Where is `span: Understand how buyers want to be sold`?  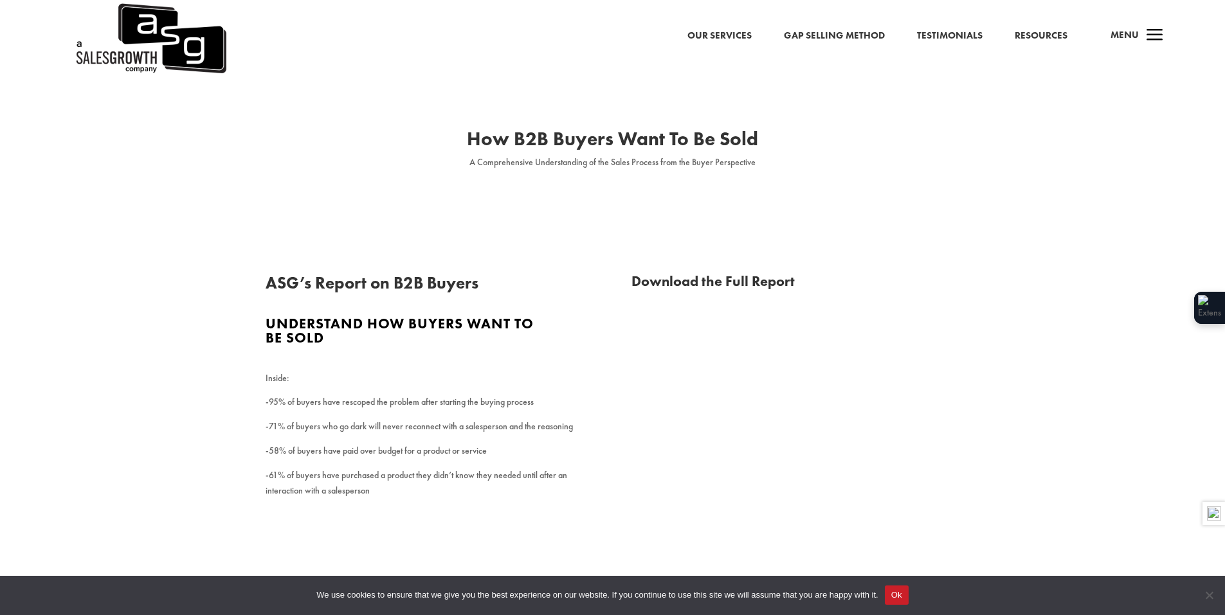 span: Understand how buyers want to be sold is located at coordinates (399, 331).